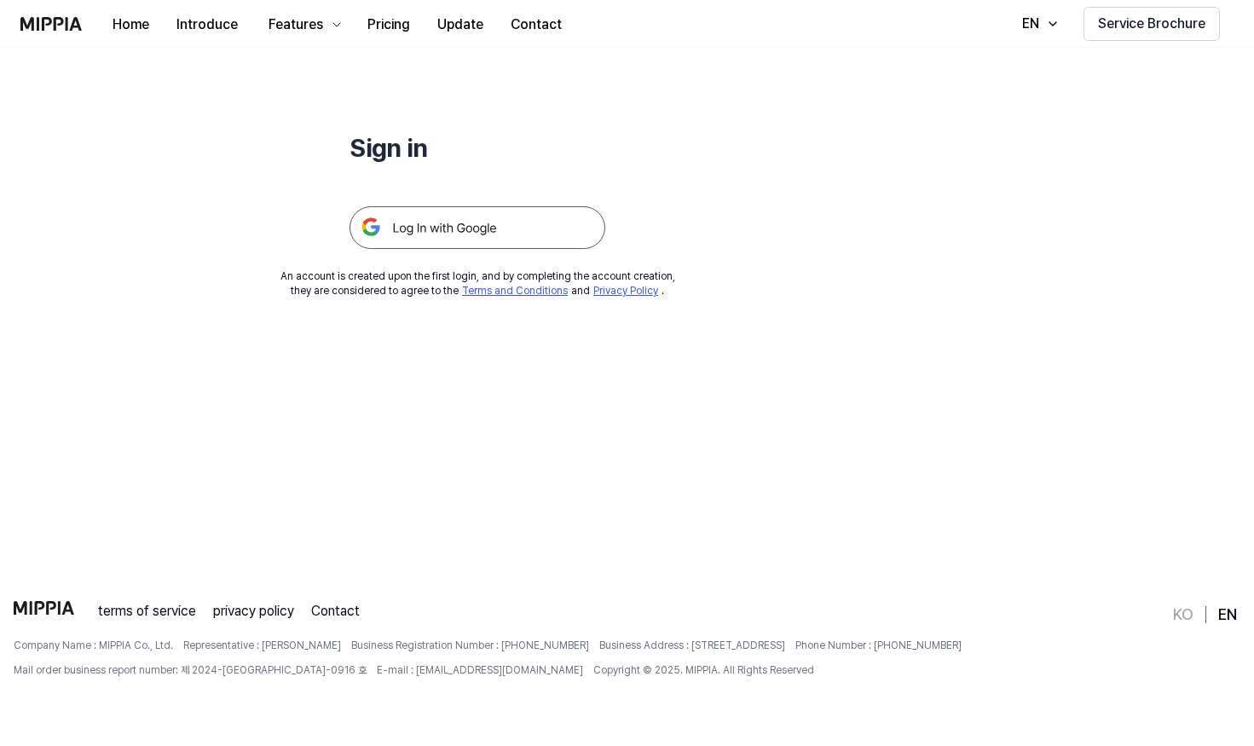 The width and height of the screenshot is (1254, 746). What do you see at coordinates (515, 291) in the screenshot?
I see `a: Terms and Conditions` at bounding box center [515, 291].